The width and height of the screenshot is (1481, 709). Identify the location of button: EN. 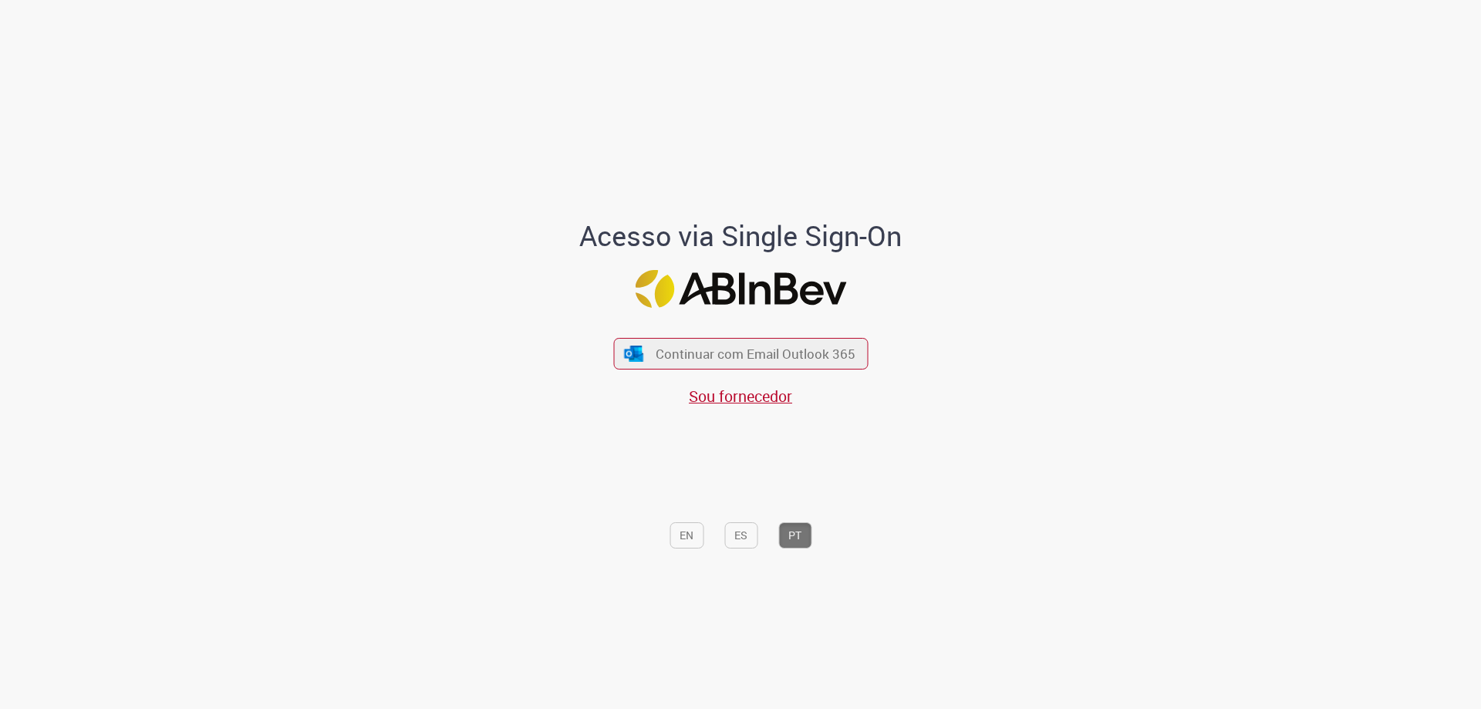
(686, 535).